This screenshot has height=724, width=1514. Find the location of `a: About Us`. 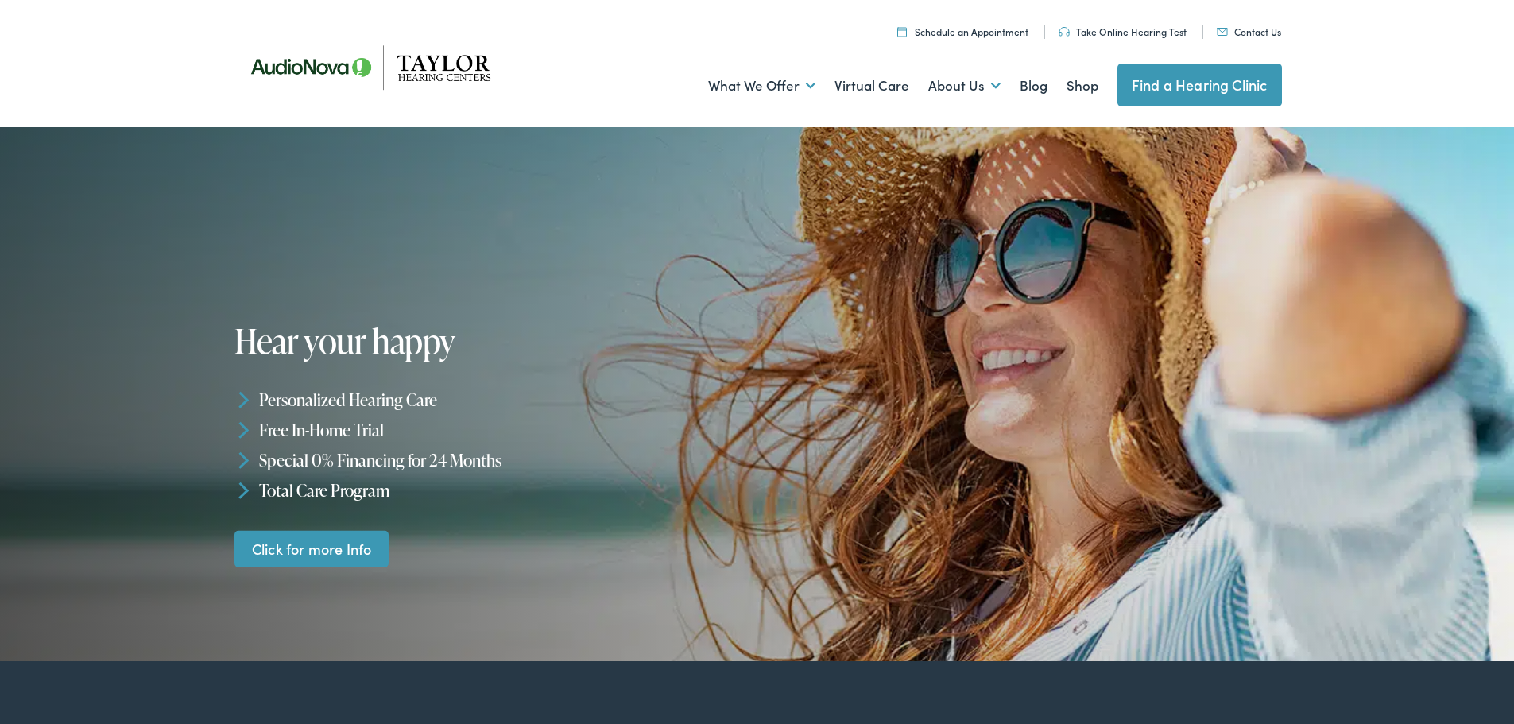

a: About Us is located at coordinates (964, 86).